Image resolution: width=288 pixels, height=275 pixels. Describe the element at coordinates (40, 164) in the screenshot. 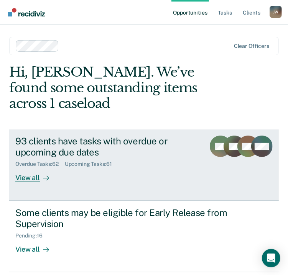

I see `div: Overdue Tasks : 62` at that location.